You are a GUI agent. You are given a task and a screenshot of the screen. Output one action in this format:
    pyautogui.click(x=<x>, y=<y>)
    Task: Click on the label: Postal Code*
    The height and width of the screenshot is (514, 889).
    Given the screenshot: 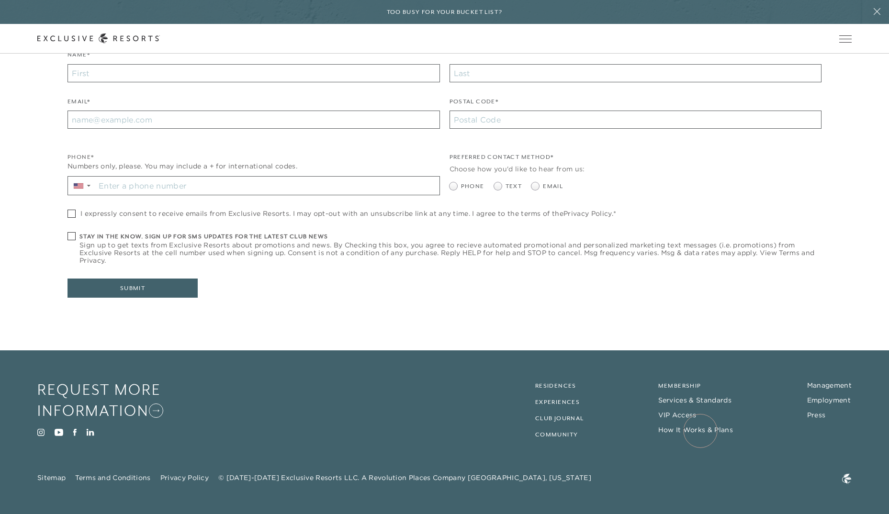 What is the action you would take?
    pyautogui.click(x=474, y=104)
    